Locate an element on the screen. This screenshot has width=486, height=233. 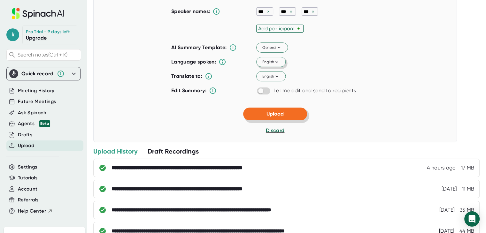
div: 35 MB is located at coordinates (467, 210).